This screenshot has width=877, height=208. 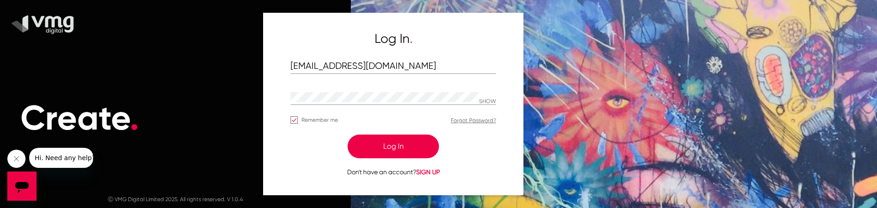 I want to click on p: Don't have an account?, so click(x=393, y=172).